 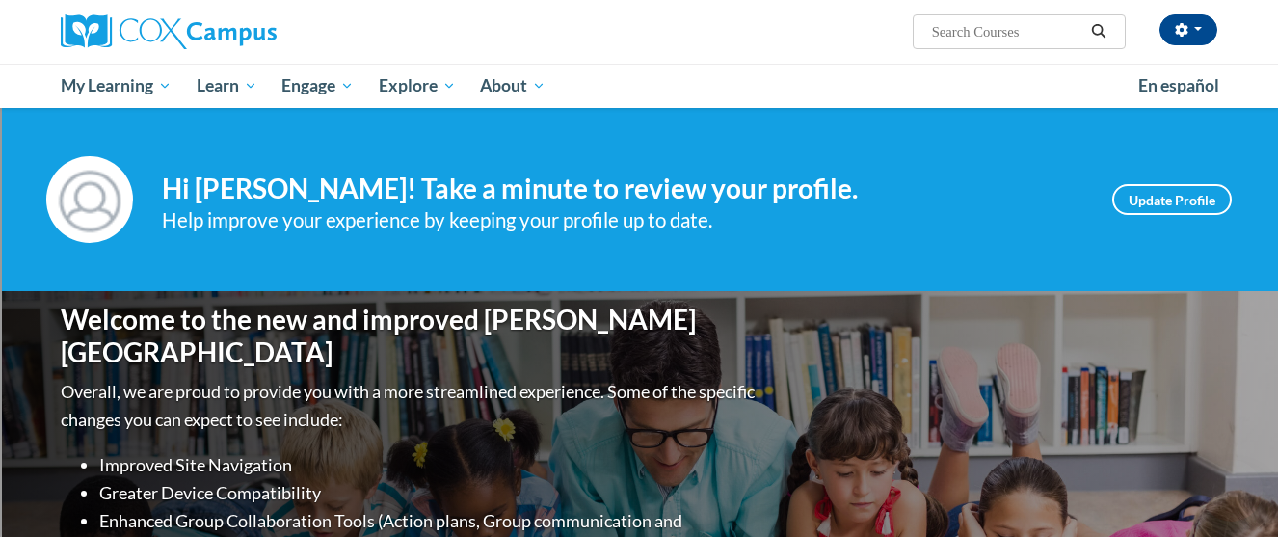 I want to click on span: My Learning, so click(x=116, y=86).